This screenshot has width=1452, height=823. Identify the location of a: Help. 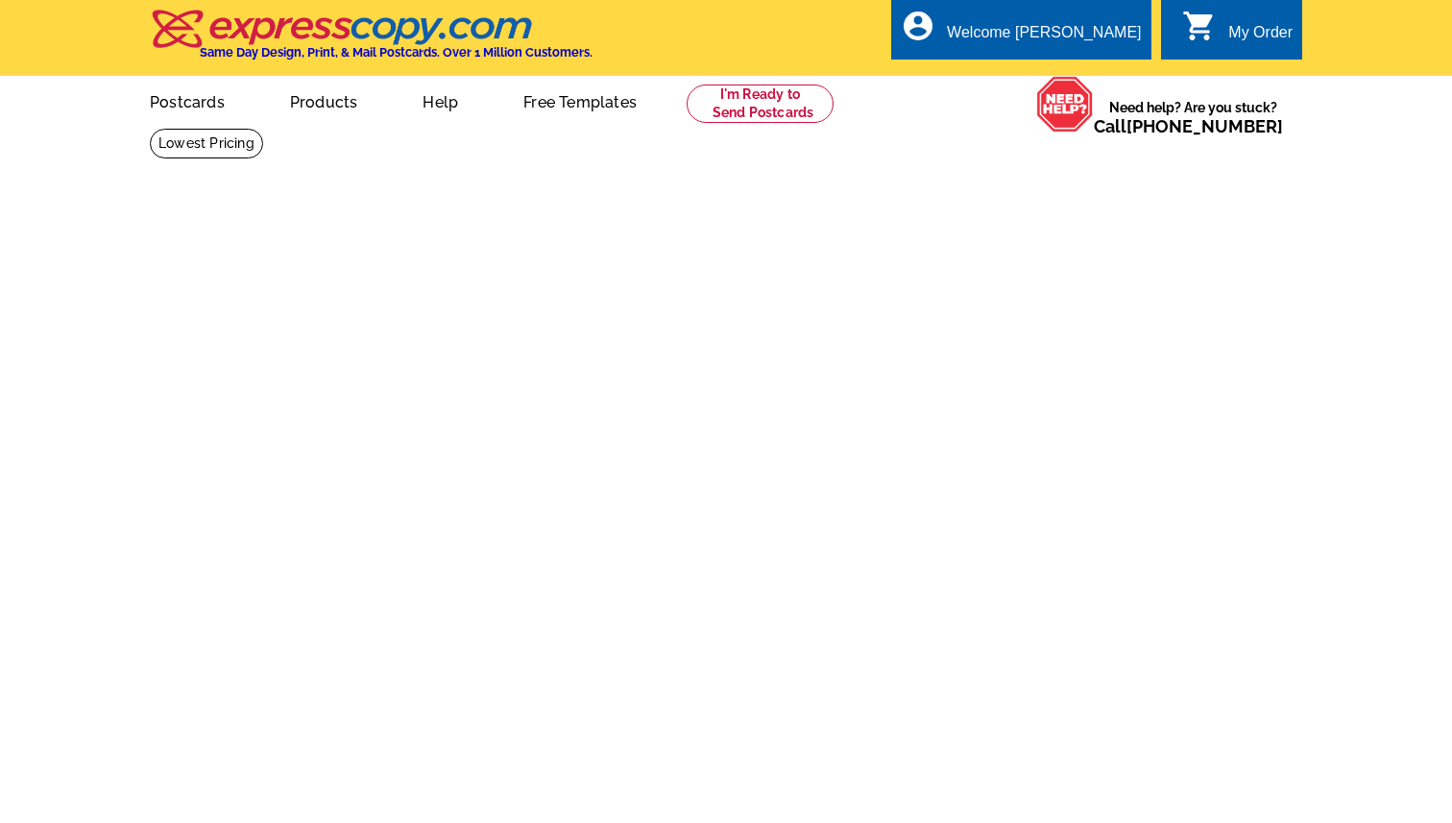
(440, 100).